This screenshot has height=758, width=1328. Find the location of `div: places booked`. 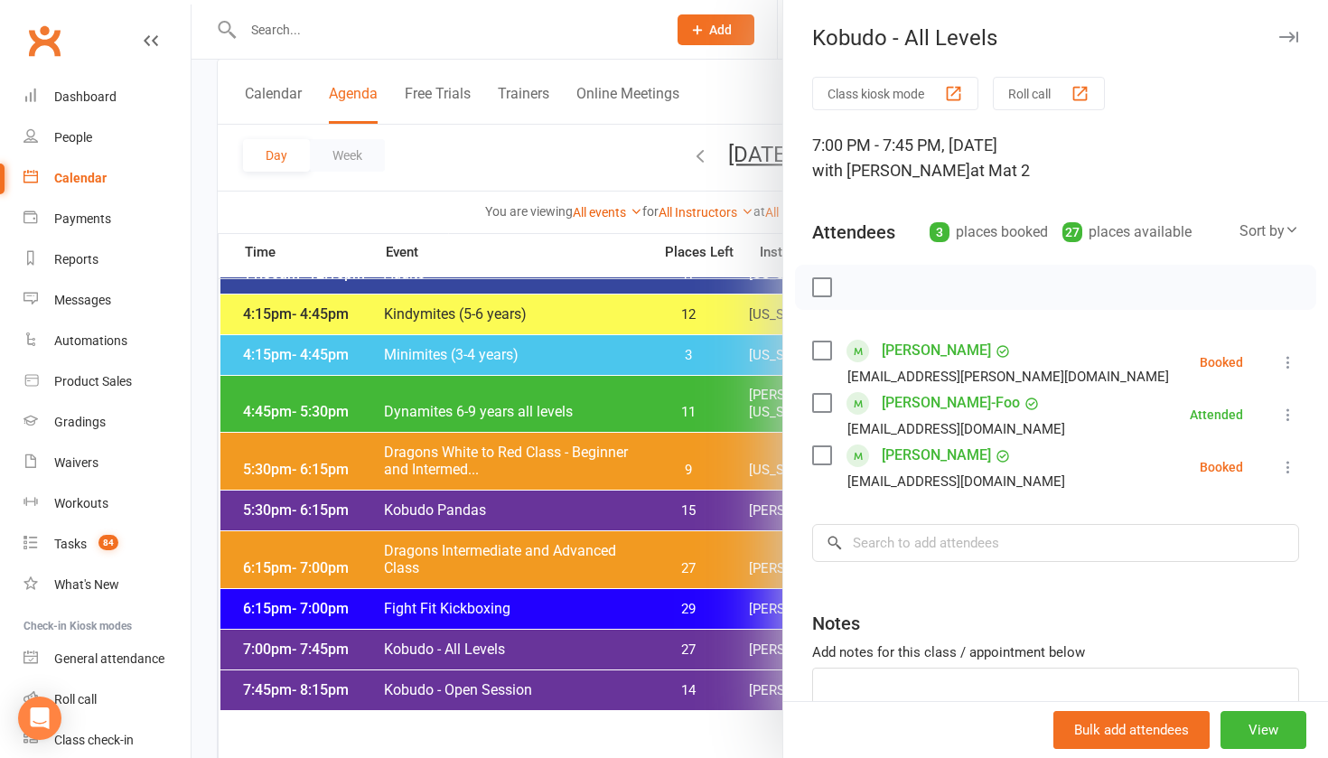

div: places booked is located at coordinates (988, 232).